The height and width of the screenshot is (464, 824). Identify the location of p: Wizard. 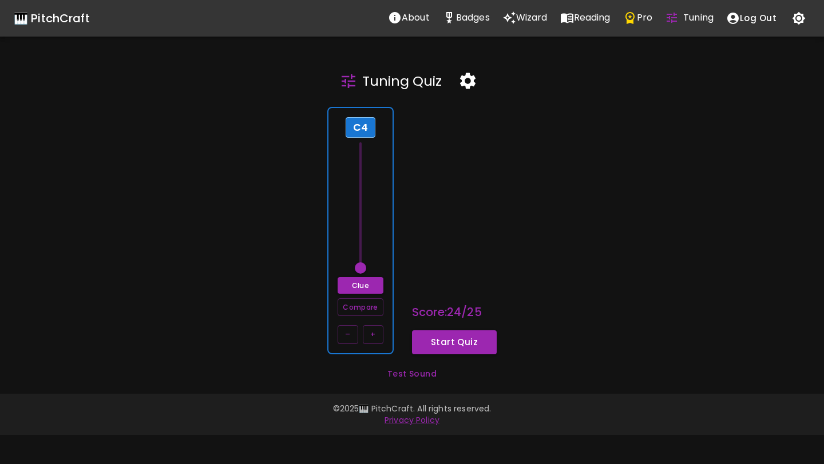
(531, 18).